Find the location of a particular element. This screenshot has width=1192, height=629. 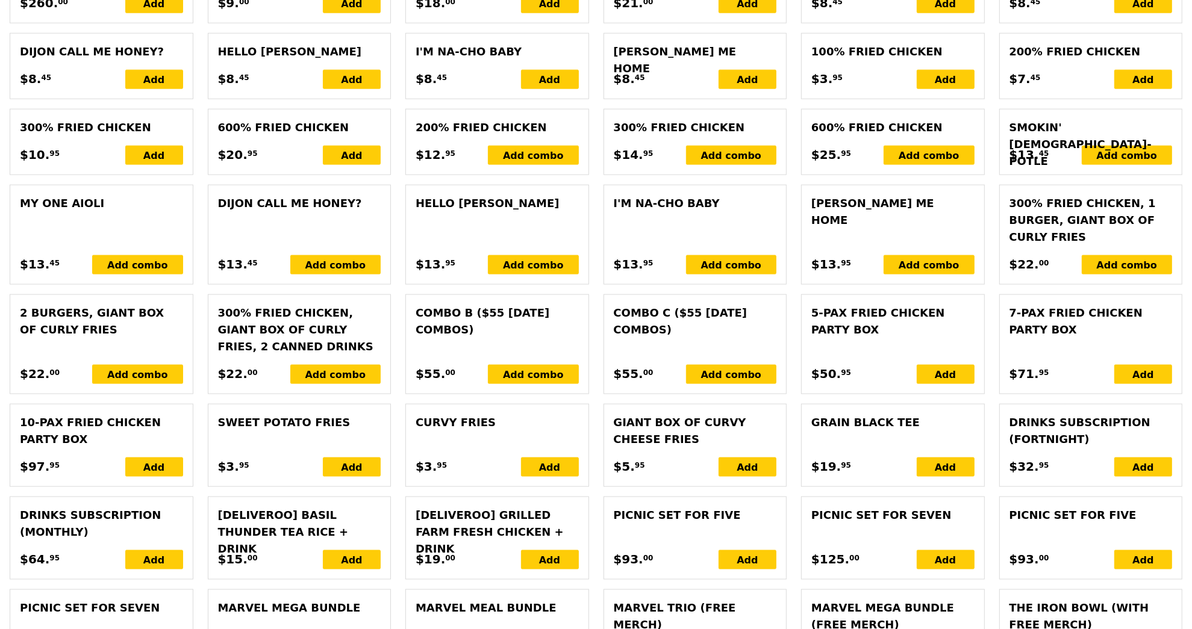

div: Curvy Fries is located at coordinates (497, 423).